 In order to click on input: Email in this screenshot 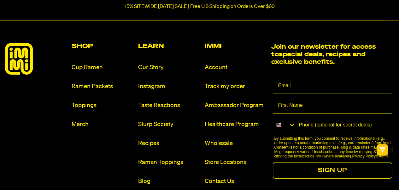, I will do `click(333, 86)`.